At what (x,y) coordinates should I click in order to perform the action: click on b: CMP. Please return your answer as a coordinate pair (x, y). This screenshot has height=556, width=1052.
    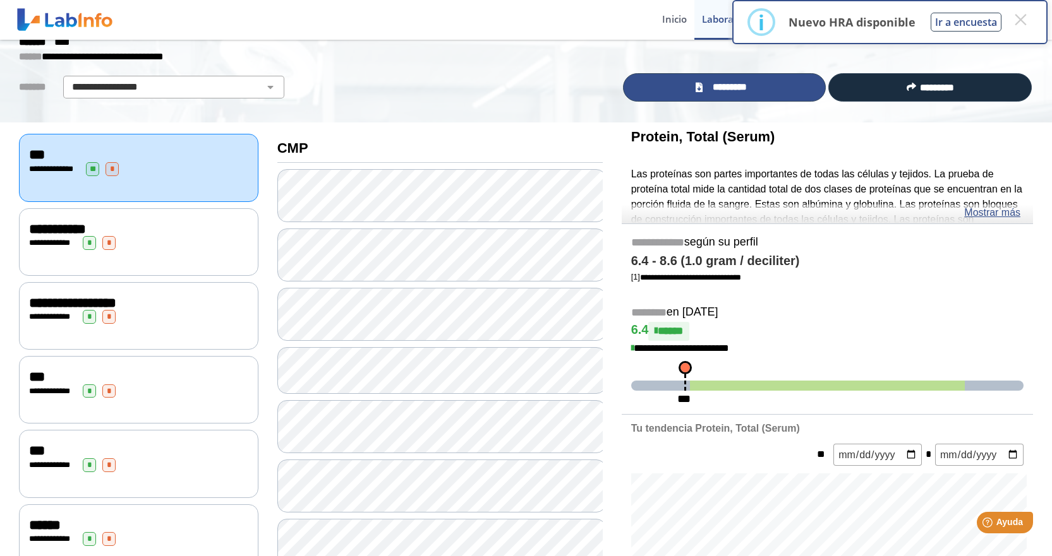
    Looking at the image, I should click on (292, 148).